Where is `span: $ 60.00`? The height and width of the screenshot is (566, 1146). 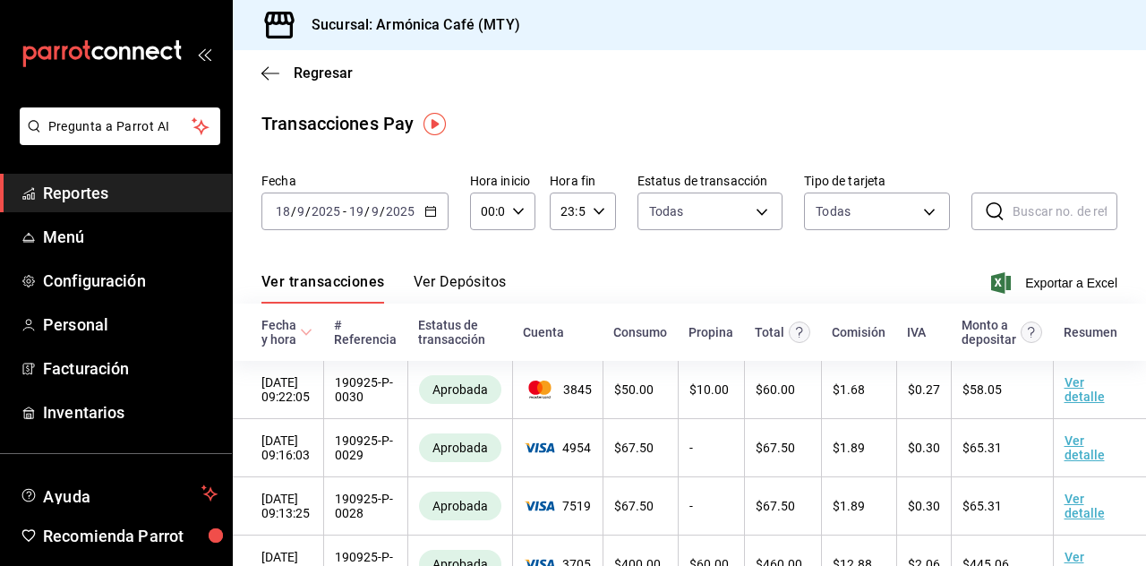
span: $ 60.00 is located at coordinates (775, 390).